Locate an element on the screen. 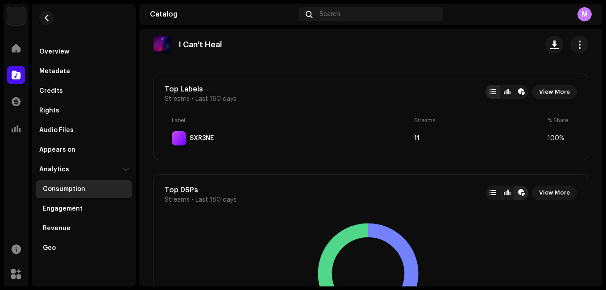  div: 100% is located at coordinates (559, 138).